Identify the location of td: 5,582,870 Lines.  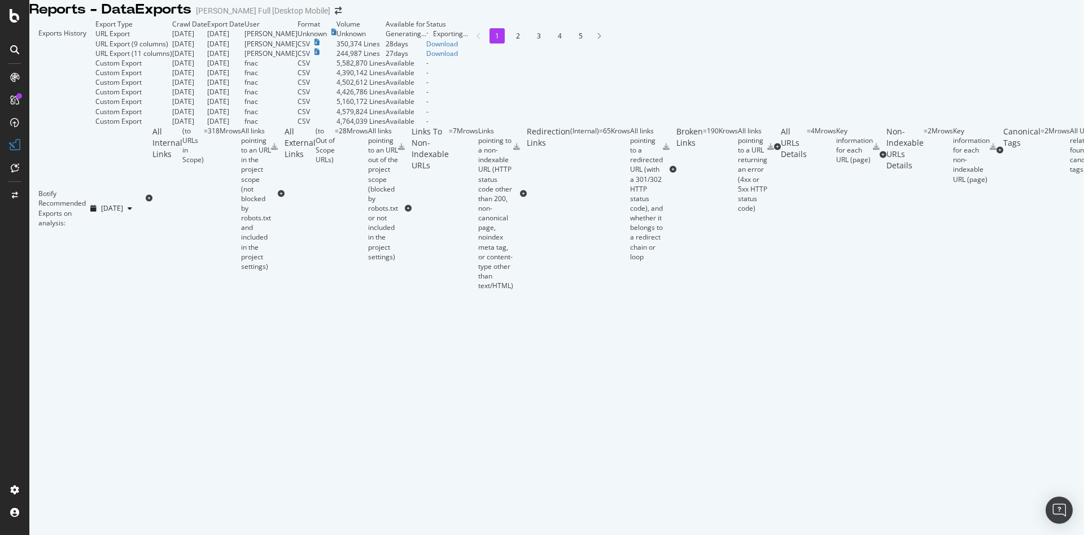
(361, 63).